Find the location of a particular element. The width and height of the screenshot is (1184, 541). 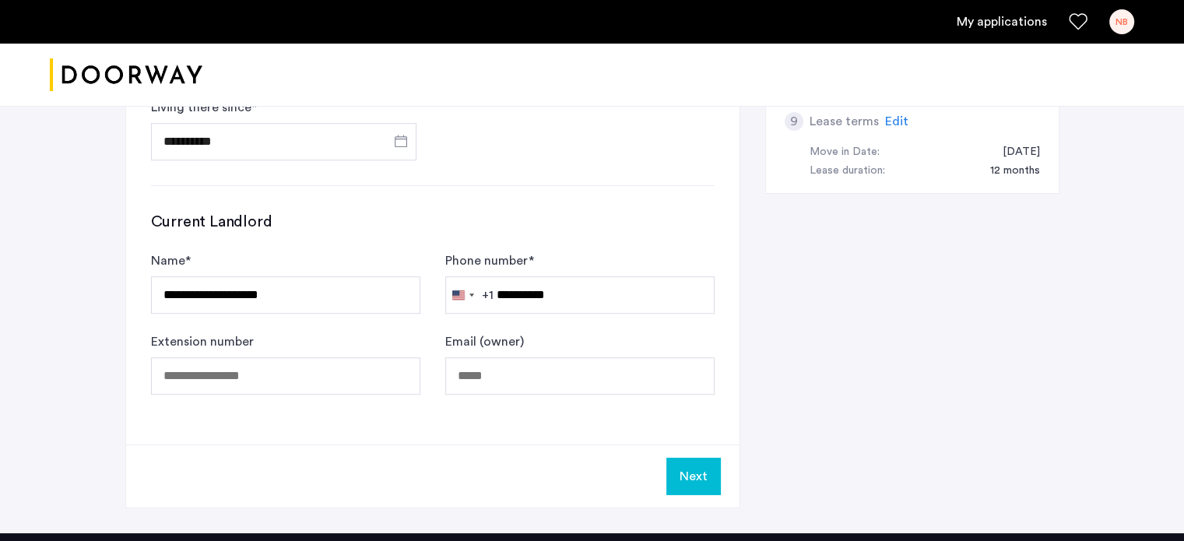

label: Living there since * is located at coordinates (204, 107).